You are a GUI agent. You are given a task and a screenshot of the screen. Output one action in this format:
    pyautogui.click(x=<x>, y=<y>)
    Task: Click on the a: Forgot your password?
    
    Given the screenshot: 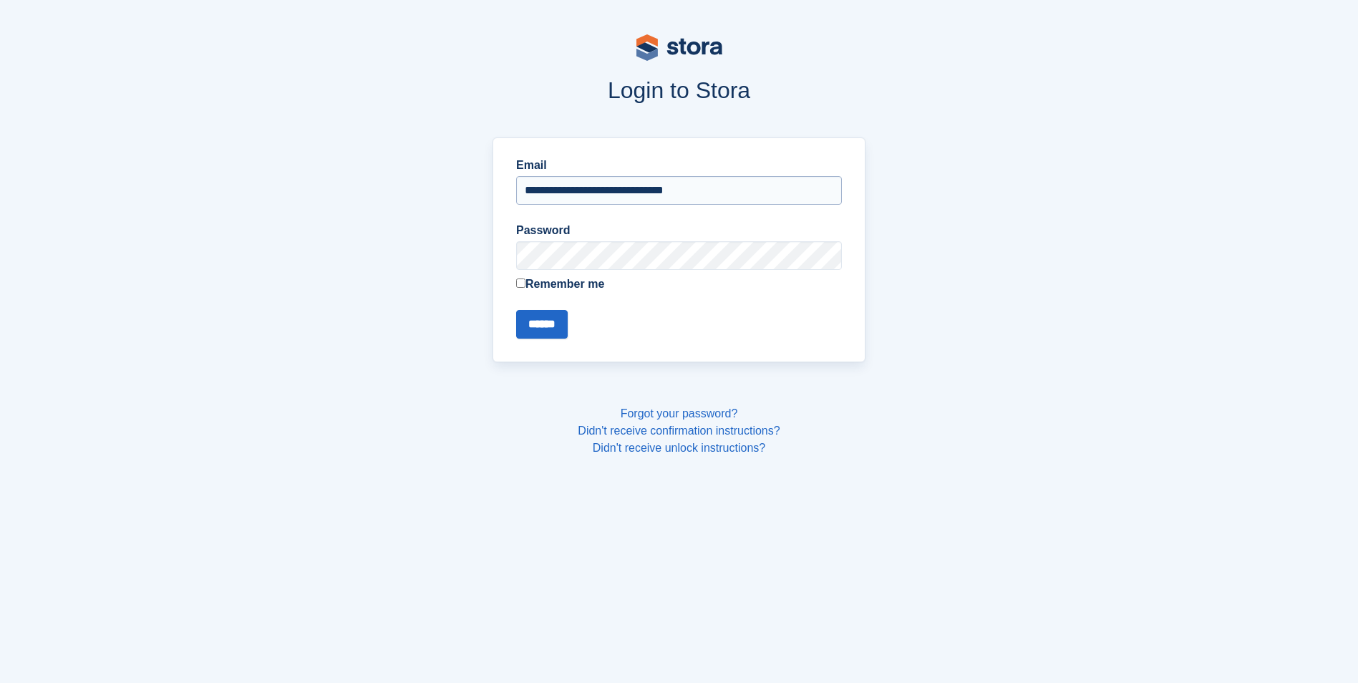 What is the action you would take?
    pyautogui.click(x=679, y=413)
    